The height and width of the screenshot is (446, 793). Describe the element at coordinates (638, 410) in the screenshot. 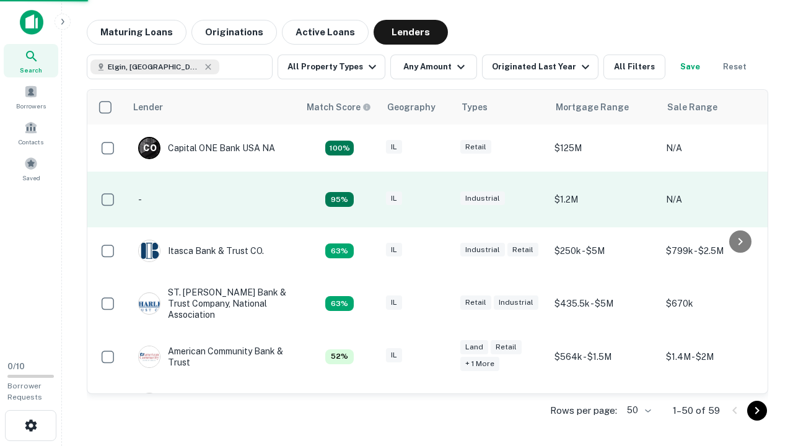

I see `div: 50` at that location.